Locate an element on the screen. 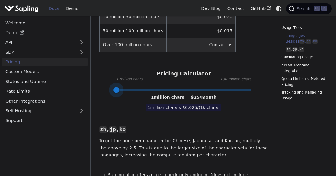  a: Docs is located at coordinates (54, 8).